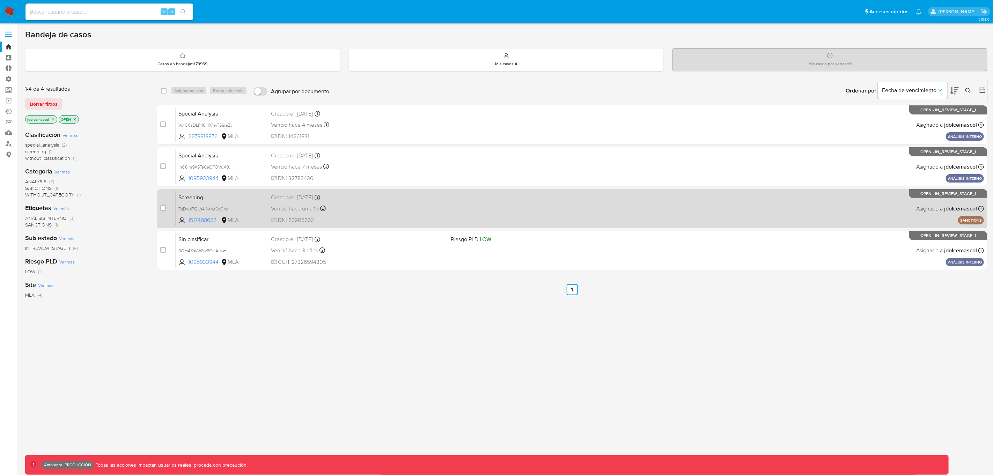  What do you see at coordinates (67, 465) in the screenshot?
I see `p: Ambiente: PRODUCCIÓN` at bounding box center [67, 465].